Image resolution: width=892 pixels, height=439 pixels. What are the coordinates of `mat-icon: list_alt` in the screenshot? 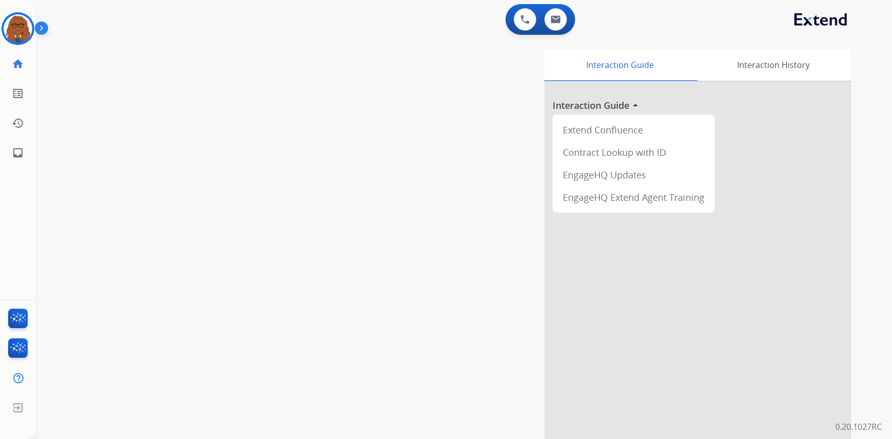 It's located at (18, 94).